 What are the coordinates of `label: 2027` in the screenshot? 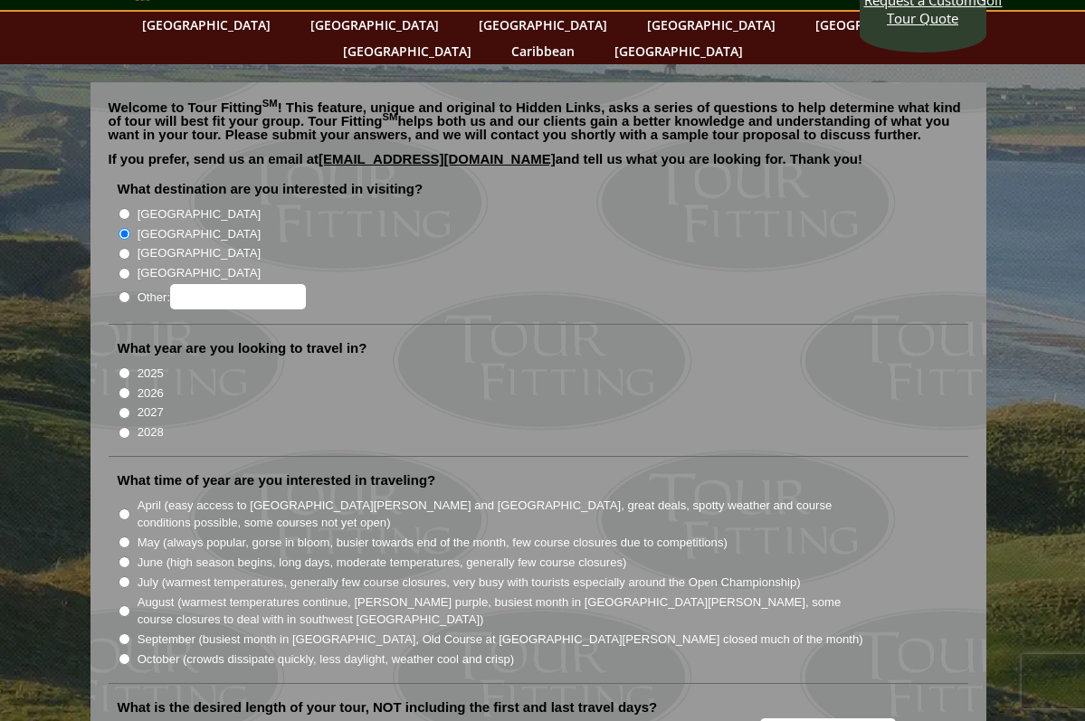 It's located at (150, 413).